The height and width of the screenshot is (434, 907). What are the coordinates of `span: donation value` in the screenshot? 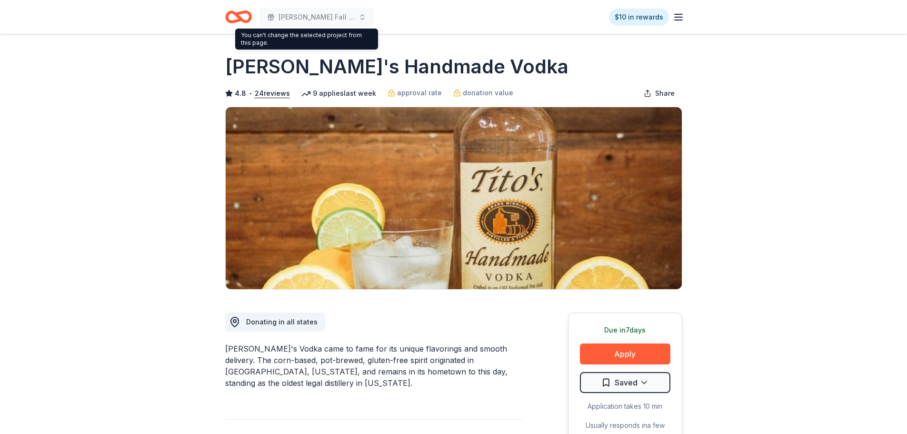 It's located at (488, 93).